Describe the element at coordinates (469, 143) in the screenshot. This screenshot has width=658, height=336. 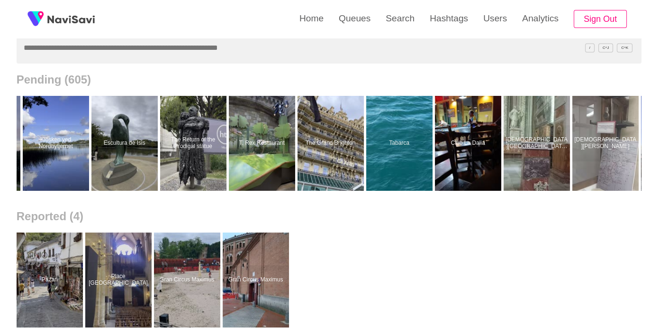
I see `a: Club La DaliaClub La Dalia` at that location.